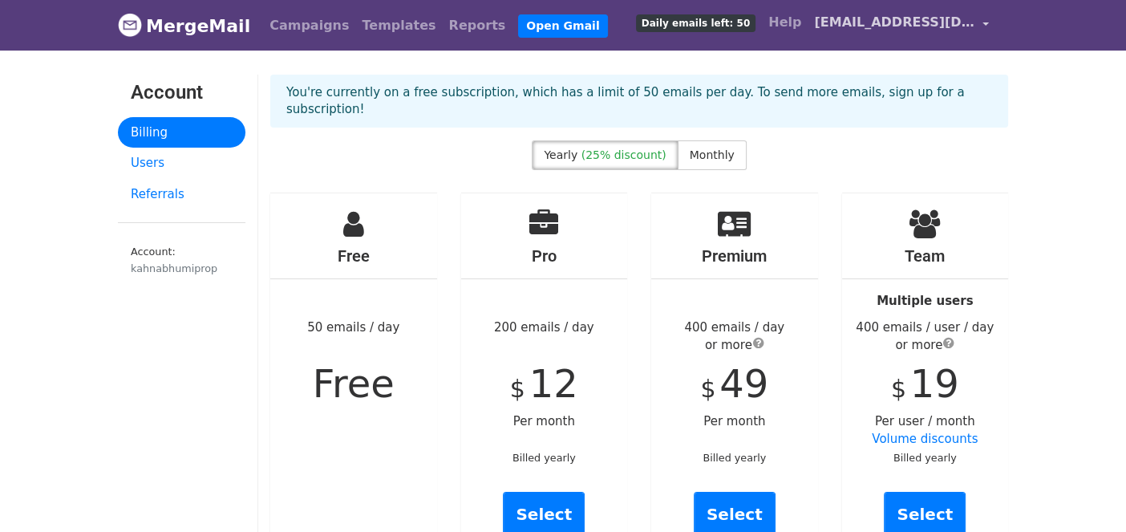  What do you see at coordinates (181, 132) in the screenshot?
I see `a: Billing` at bounding box center [181, 132].